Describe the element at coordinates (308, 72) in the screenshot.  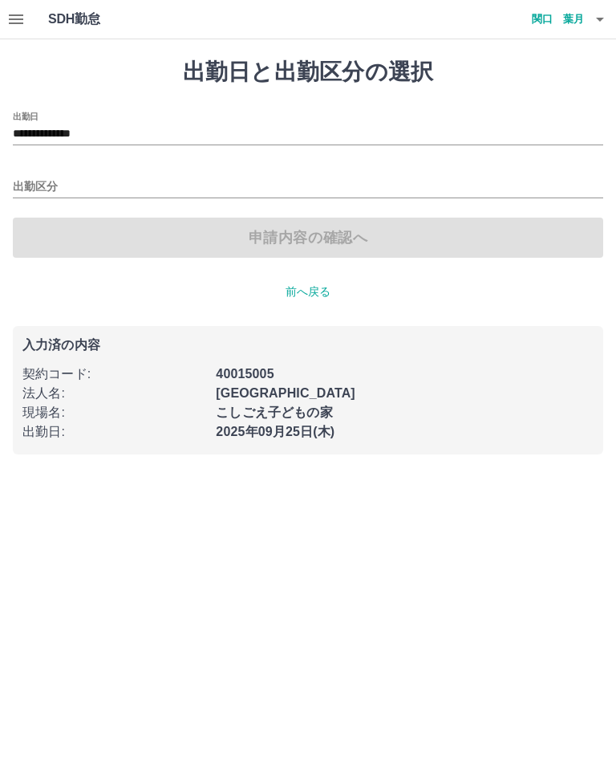
I see `h1: 出勤日と出勤区分の選択` at that location.